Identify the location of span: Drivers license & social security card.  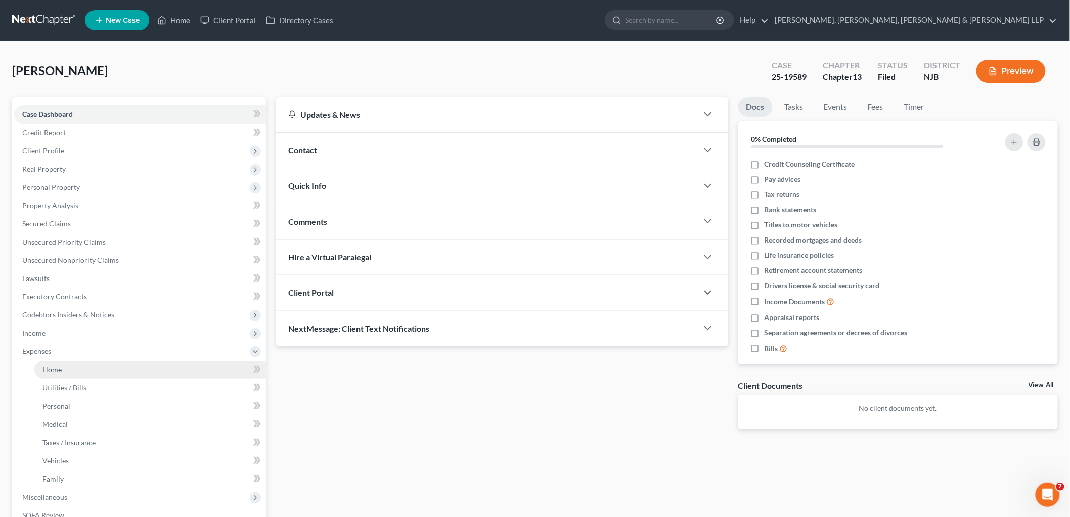
(823, 285).